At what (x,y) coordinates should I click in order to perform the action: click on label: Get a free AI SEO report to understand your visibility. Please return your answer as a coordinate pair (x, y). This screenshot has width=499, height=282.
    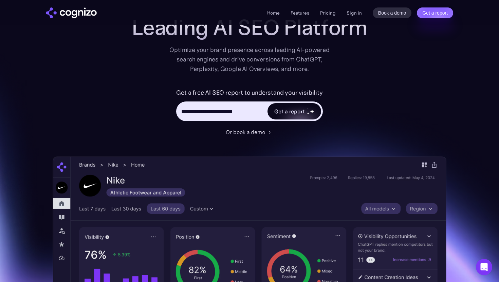
    Looking at the image, I should click on (249, 93).